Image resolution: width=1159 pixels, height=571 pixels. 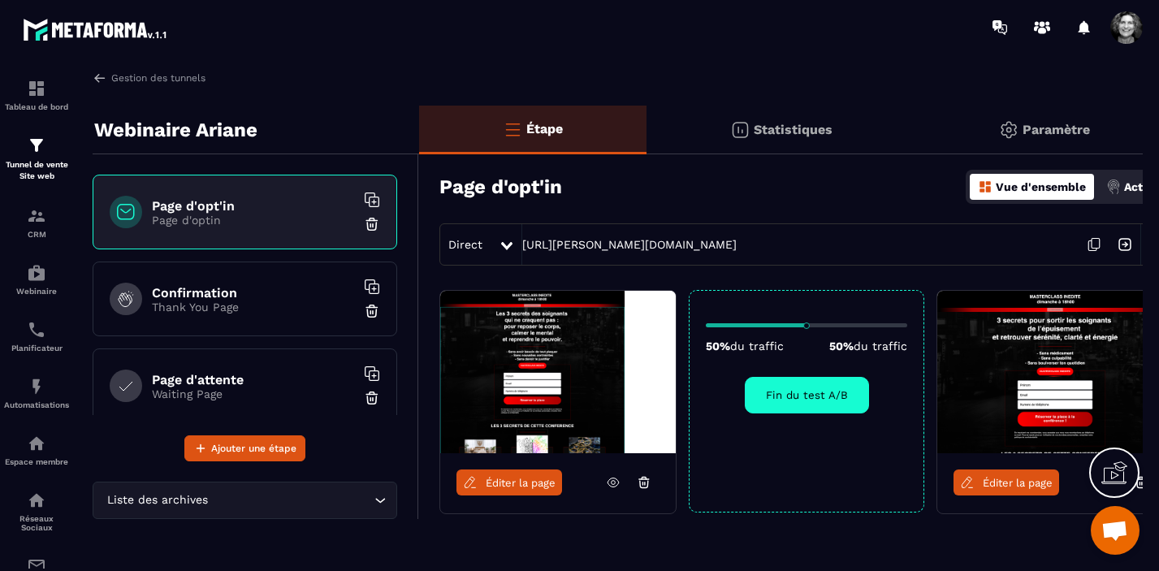 What do you see at coordinates (253, 394) in the screenshot?
I see `p: Waiting Page` at bounding box center [253, 394].